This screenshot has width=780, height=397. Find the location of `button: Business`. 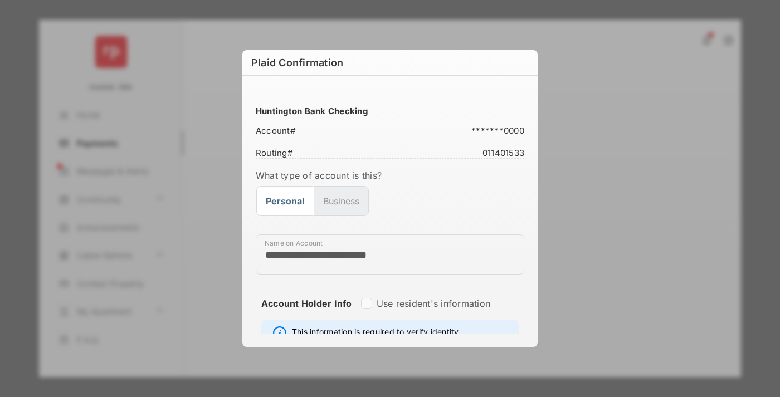

button: Business is located at coordinates (341, 201).